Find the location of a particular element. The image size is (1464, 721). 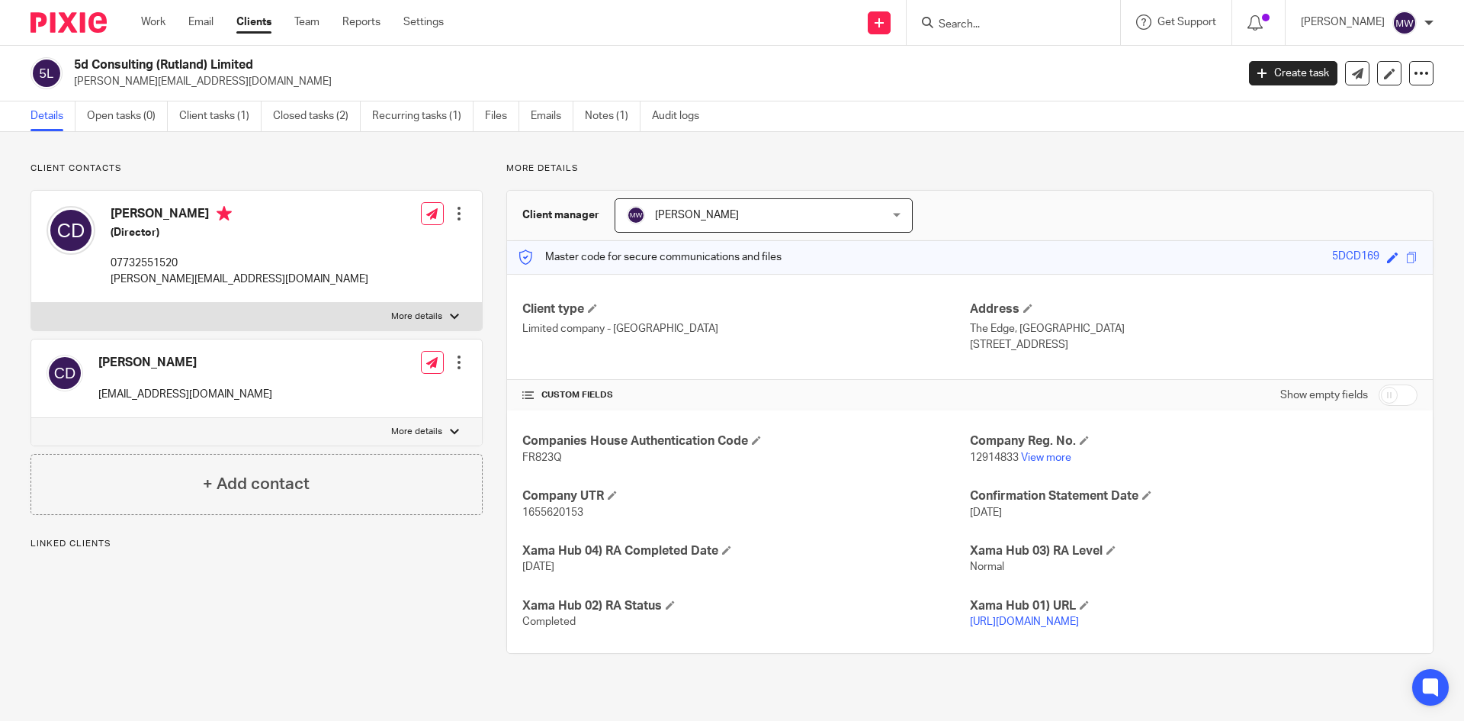

h3: Client manager is located at coordinates (561, 215).